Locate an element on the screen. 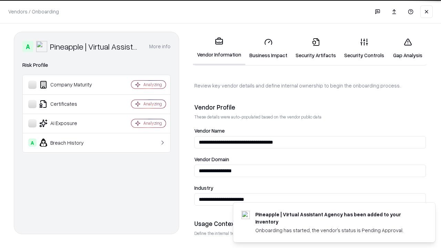 The height and width of the screenshot is (248, 441). a: Business Impact is located at coordinates (268, 48).